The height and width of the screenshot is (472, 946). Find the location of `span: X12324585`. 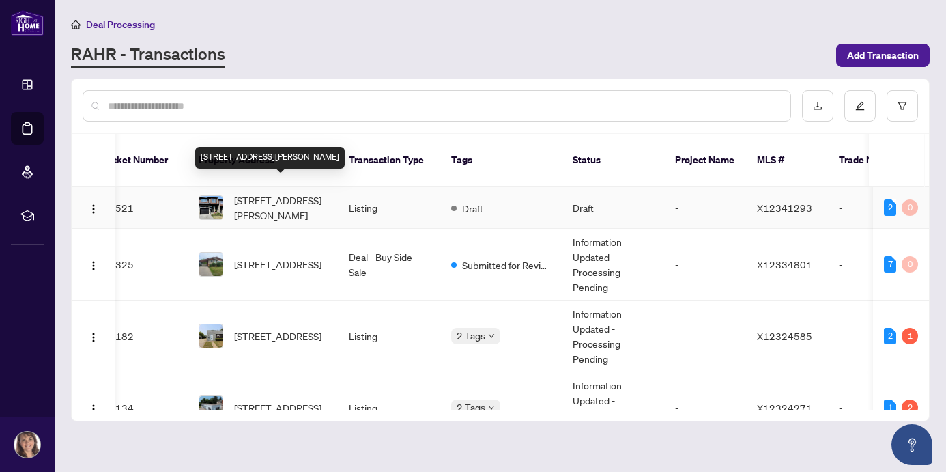

span: X12324585 is located at coordinates (784, 336).